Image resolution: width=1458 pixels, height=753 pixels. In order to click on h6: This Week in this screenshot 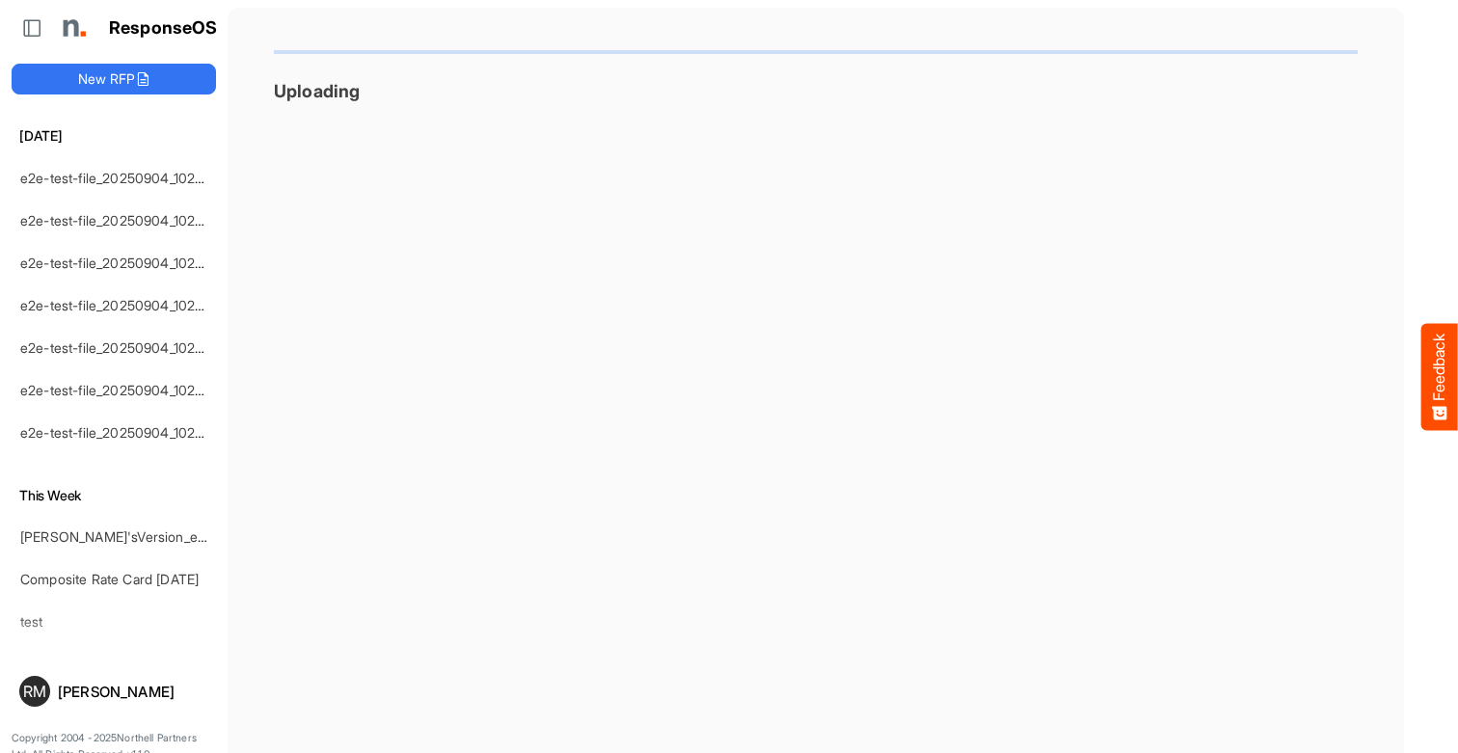, I will do `click(114, 496)`.